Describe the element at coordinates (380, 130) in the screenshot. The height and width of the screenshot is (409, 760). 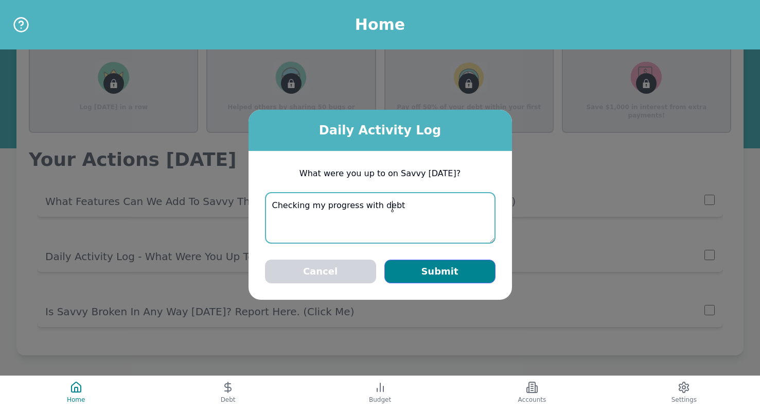
I see `h2: Daily Activity Log` at that location.